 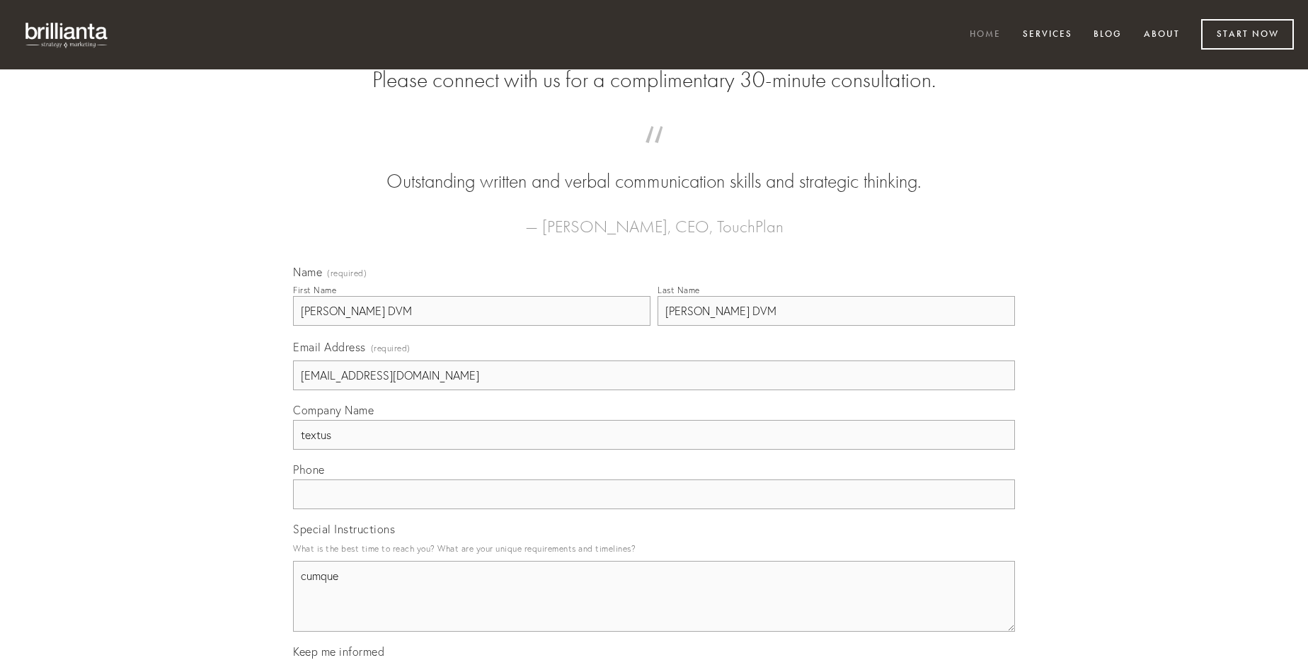 What do you see at coordinates (654, 168) in the screenshot?
I see `blockquote: Outstanding written and verbal communication skills and strategic thinking.` at bounding box center [654, 168].